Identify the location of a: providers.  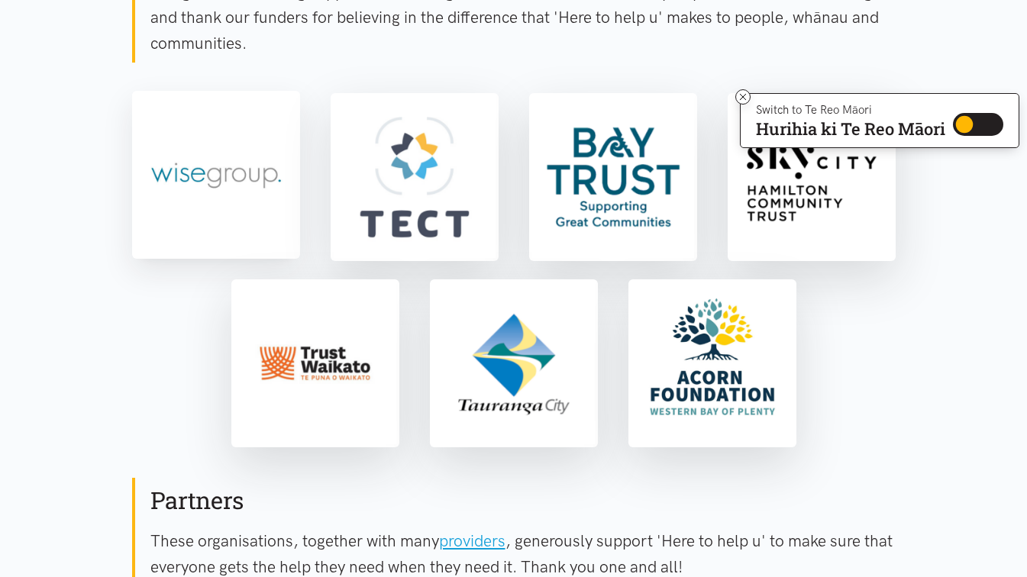
(472, 540).